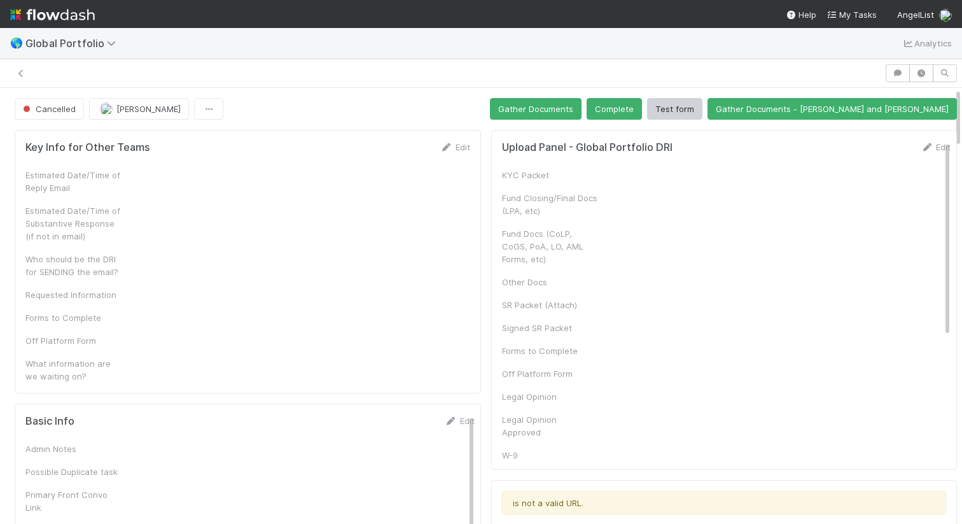 The width and height of the screenshot is (962, 524). What do you see at coordinates (587, 148) in the screenshot?
I see `h5: Upload Panel - Global Portfolio DRI` at bounding box center [587, 148].